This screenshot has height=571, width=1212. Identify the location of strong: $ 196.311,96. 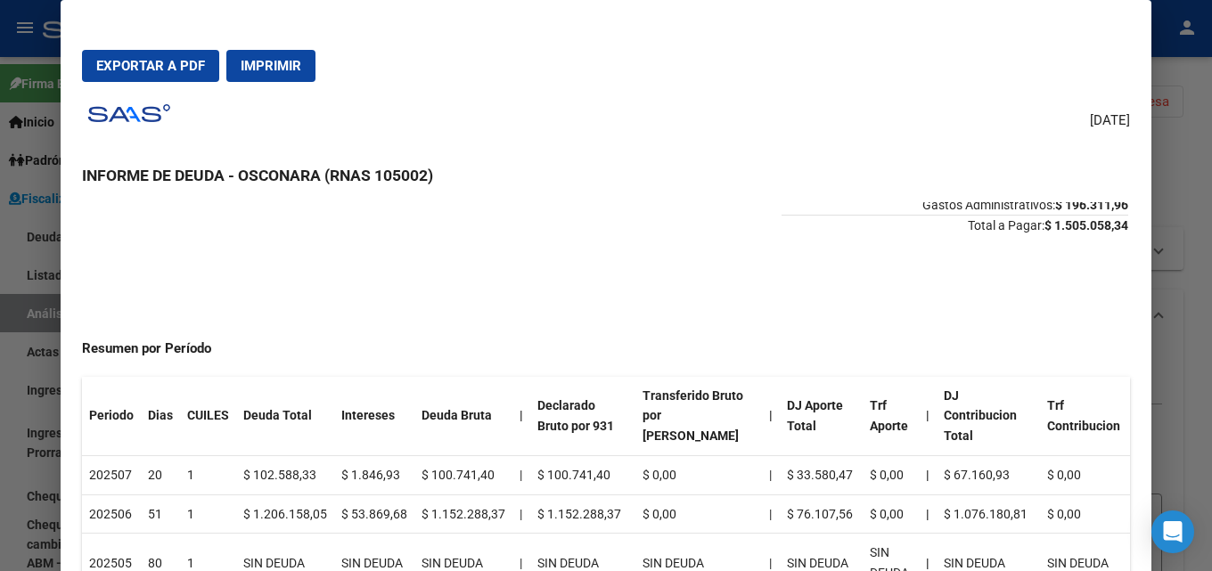
(1091, 205).